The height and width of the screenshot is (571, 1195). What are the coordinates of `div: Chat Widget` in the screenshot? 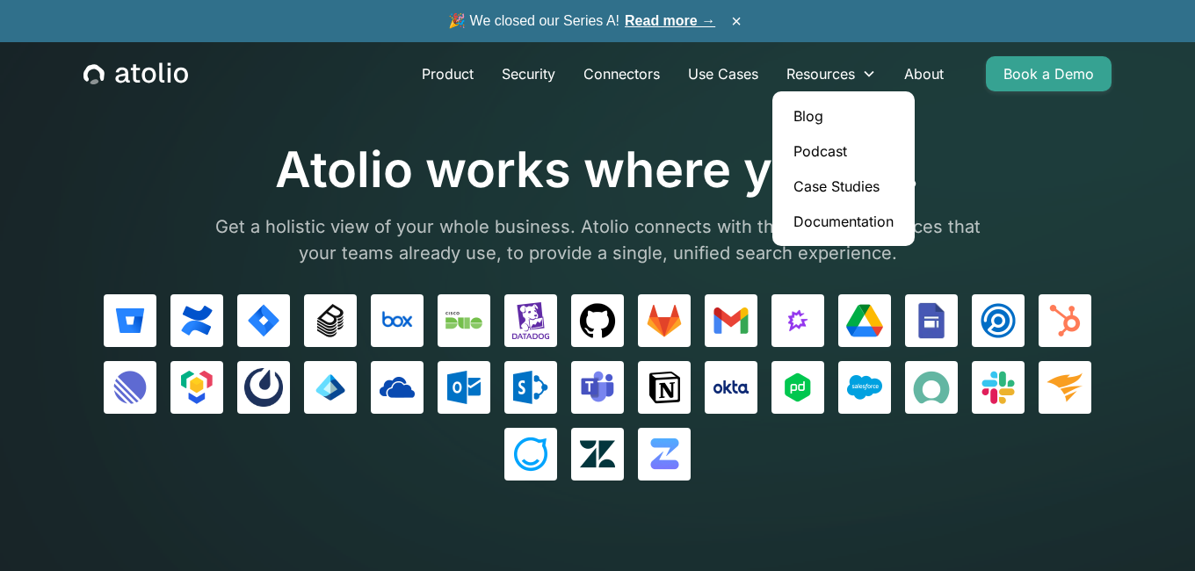 It's located at (1151, 529).